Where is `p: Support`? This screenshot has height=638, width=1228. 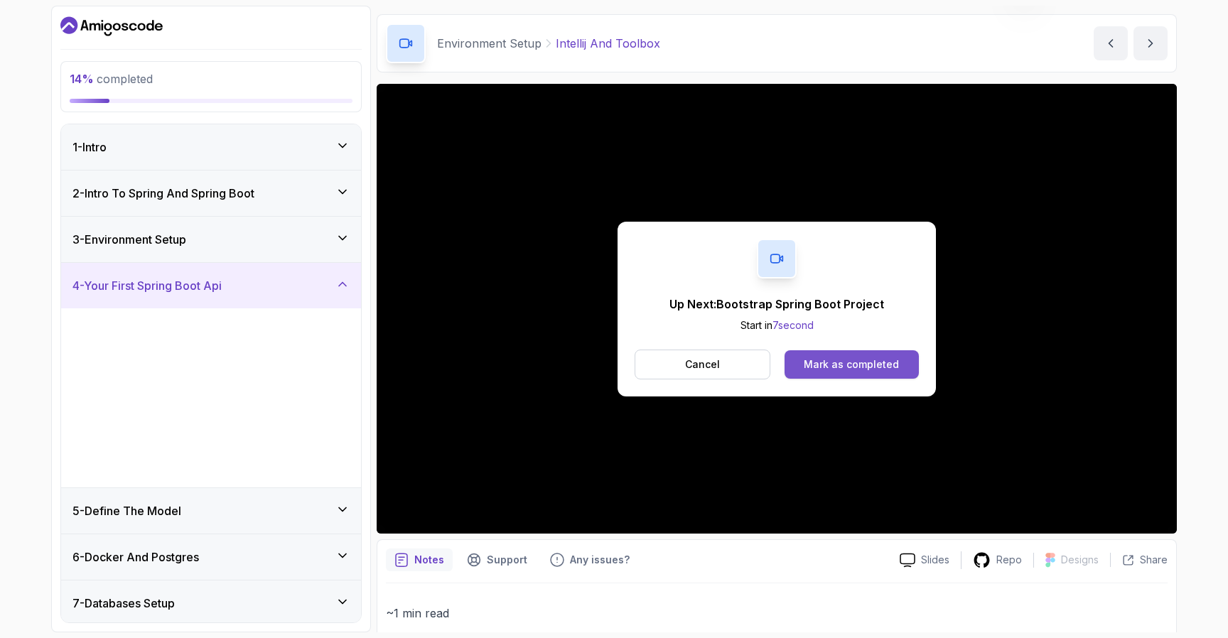 p: Support is located at coordinates (507, 560).